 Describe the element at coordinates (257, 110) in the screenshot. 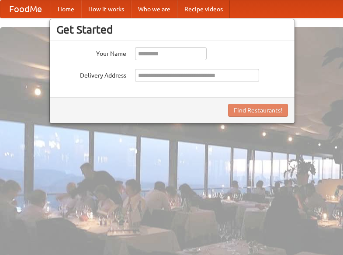

I see `button: Find Restaurants!` at that location.